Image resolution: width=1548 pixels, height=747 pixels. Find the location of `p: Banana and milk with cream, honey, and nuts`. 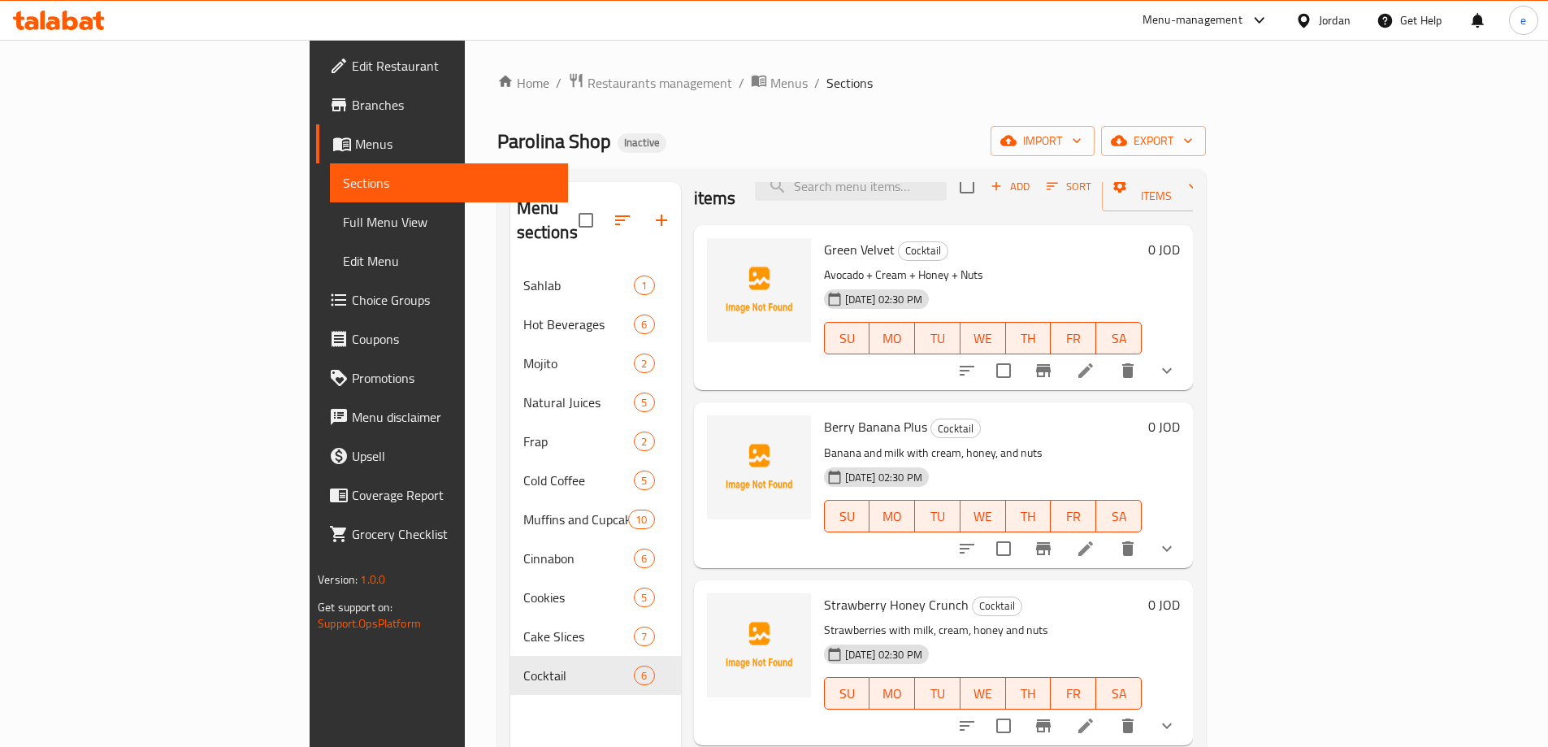

p: Banana and milk with cream, honey, and nuts is located at coordinates (982, 453).